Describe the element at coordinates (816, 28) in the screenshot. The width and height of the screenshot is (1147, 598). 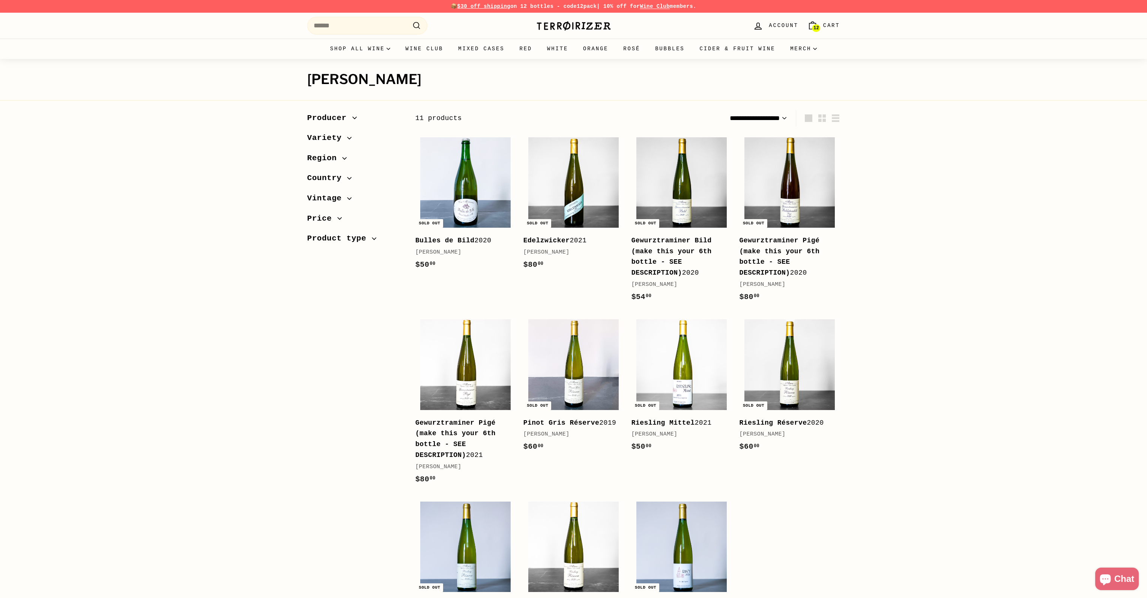
I see `span: 12` at that location.